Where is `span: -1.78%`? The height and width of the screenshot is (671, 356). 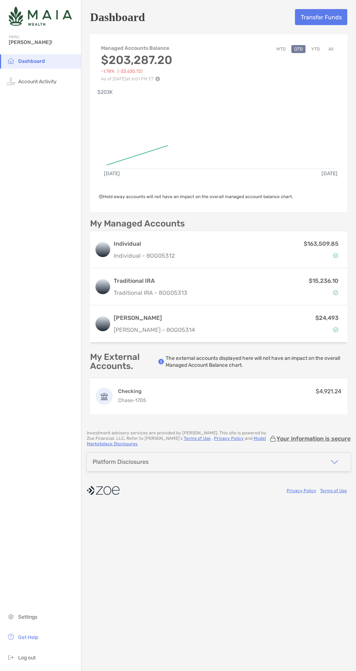 span: -1.78% is located at coordinates (108, 71).